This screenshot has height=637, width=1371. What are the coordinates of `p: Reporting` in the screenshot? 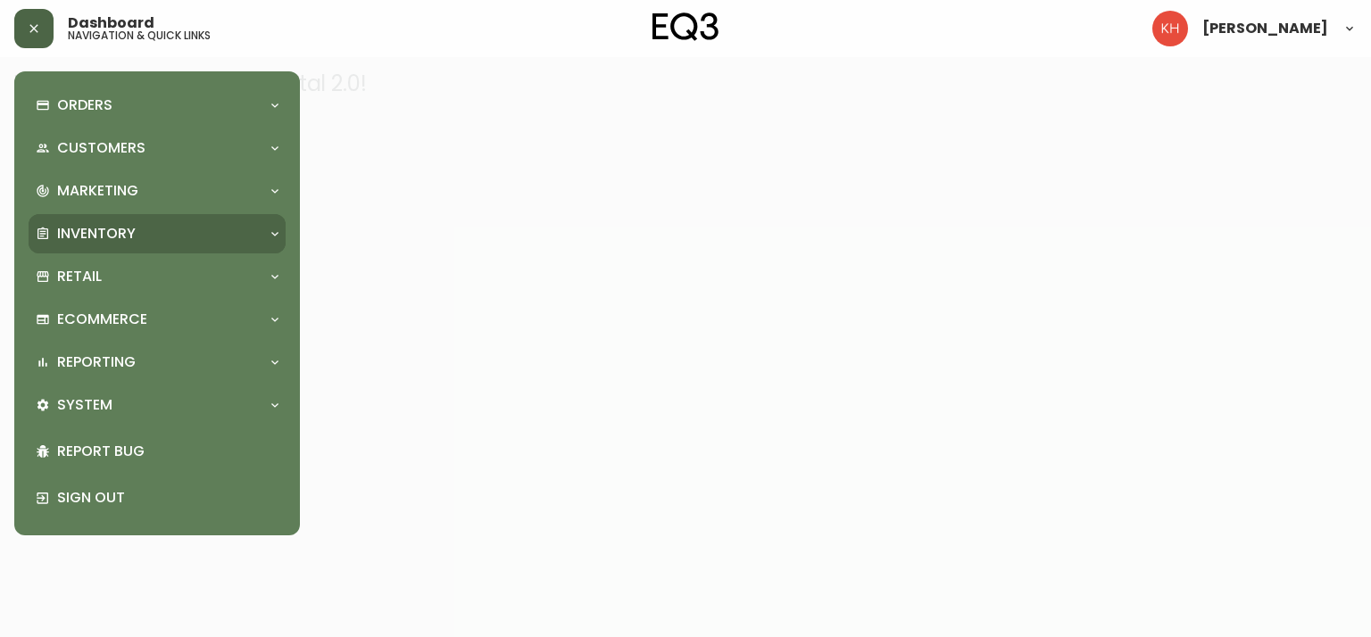 It's located at (96, 362).